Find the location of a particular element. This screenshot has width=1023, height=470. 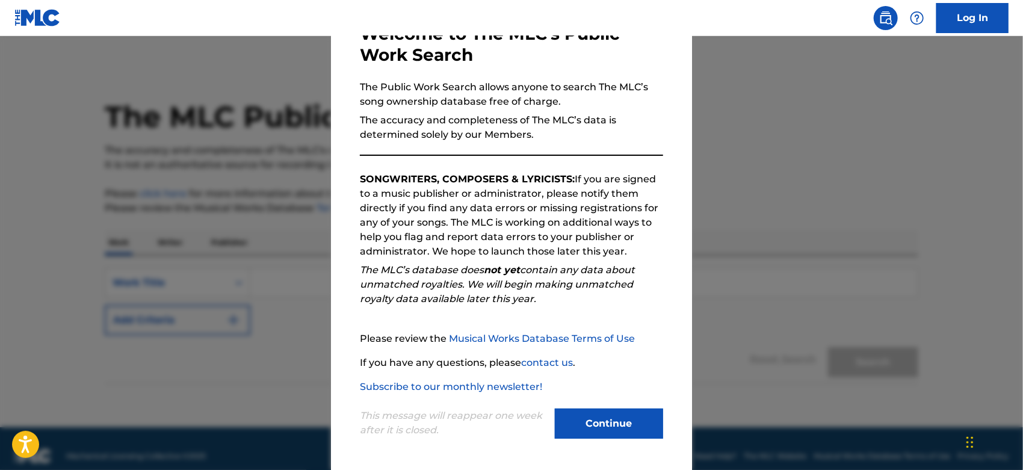

strong: not yet is located at coordinates (502, 270).